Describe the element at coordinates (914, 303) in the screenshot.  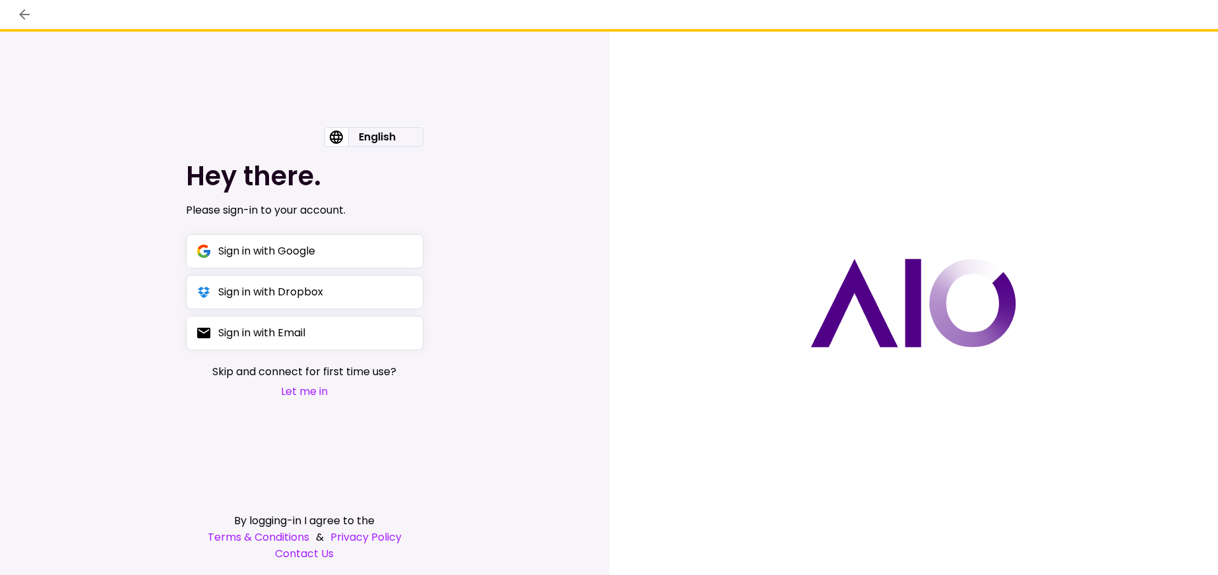
I see `img: AIO logo` at that location.